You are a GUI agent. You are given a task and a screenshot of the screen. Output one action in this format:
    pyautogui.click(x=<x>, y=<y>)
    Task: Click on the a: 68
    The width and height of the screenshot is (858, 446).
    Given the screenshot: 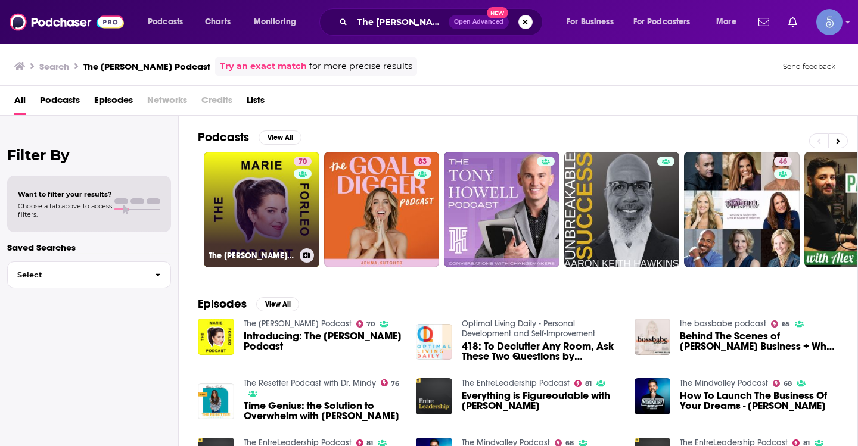 What is the action you would take?
    pyautogui.click(x=782, y=384)
    